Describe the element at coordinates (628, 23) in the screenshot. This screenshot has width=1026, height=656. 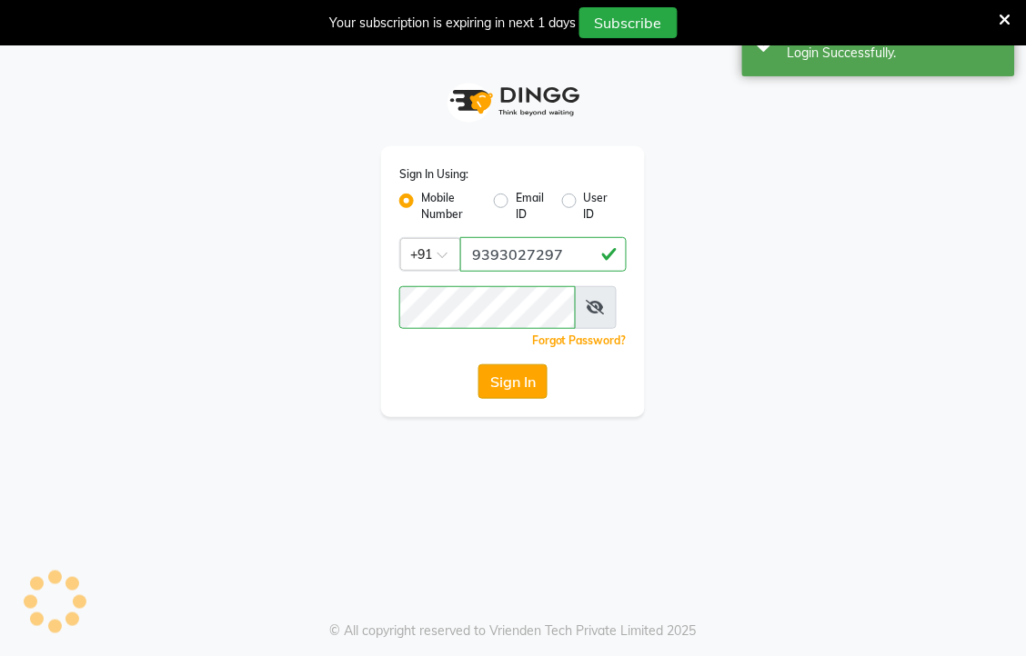
I see `button: Subscribe` at that location.